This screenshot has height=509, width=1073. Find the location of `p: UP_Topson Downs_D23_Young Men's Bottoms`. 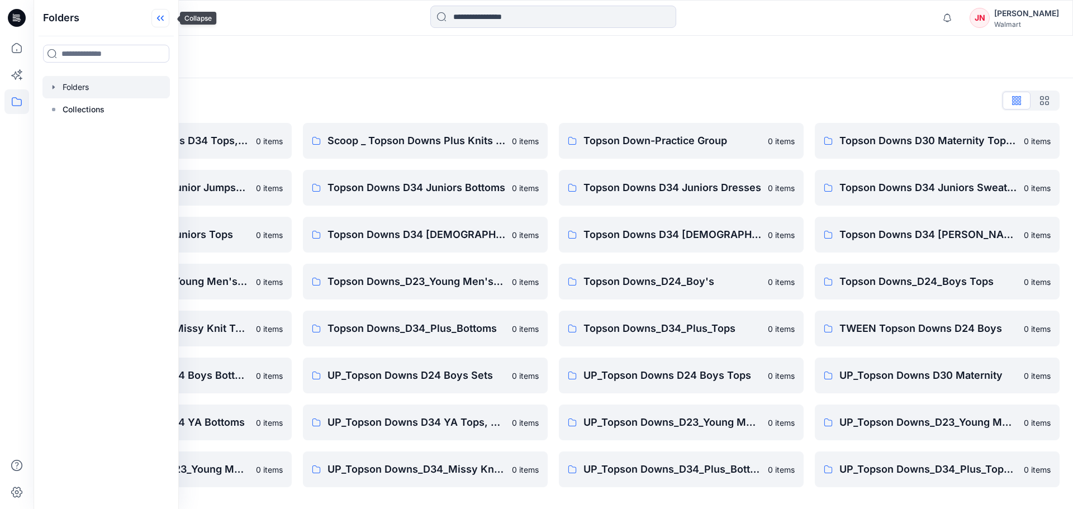

p: UP_Topson Downs_D23_Young Men's Bottoms is located at coordinates (672, 423).